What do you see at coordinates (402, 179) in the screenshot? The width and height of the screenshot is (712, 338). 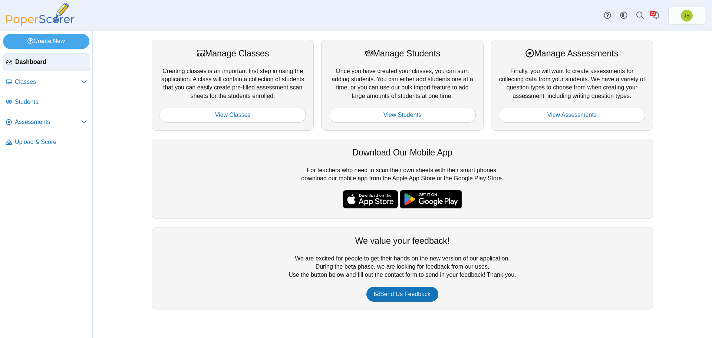 I see `div: For teachers who need to scan their own sheets with their smart phones, download our mobile app f...` at bounding box center [402, 179].